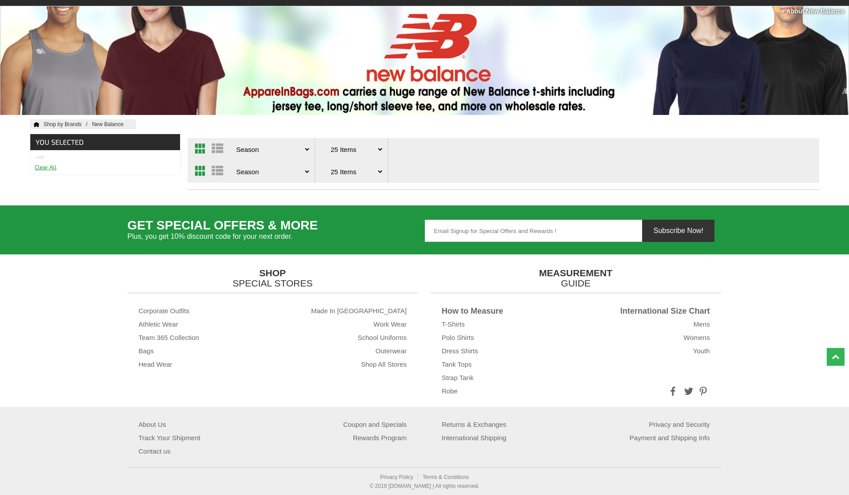  What do you see at coordinates (703, 392) in the screenshot?
I see `a: Pinterest` at bounding box center [703, 392].